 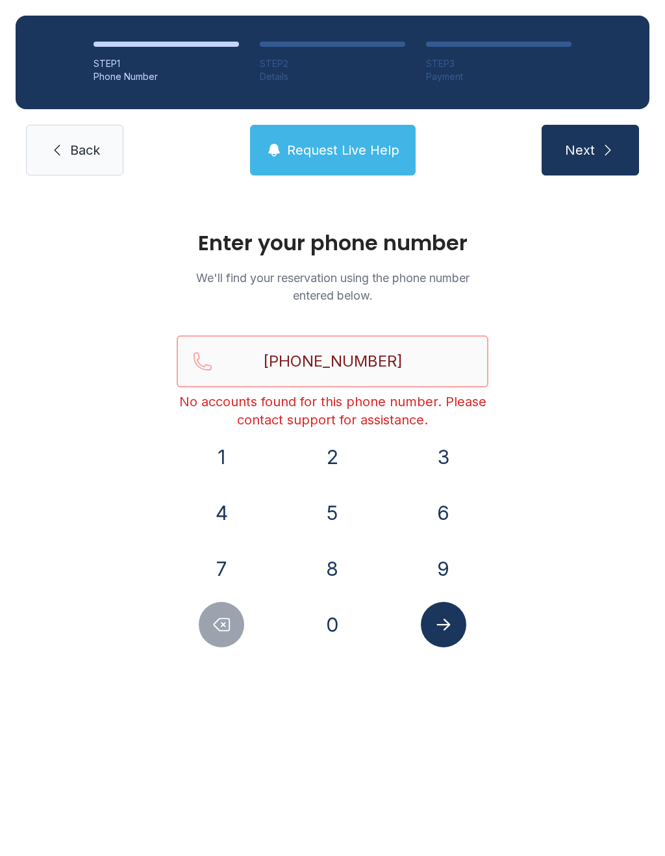 I want to click on button: 6, so click(x=444, y=513).